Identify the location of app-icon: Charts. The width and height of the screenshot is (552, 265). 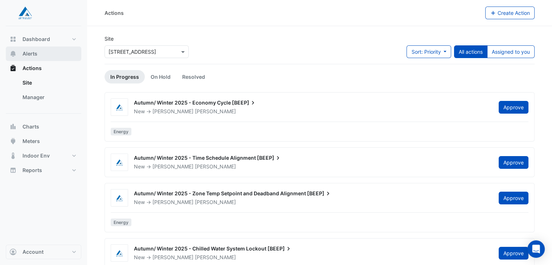
(13, 127).